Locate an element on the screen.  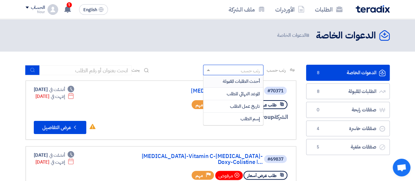
a: الطلبات is located at coordinates (329, 9).